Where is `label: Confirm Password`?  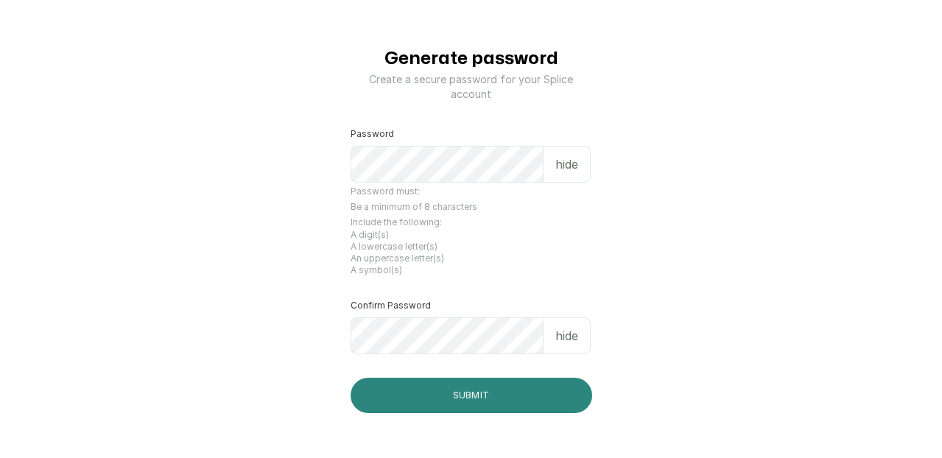
label: Confirm Password is located at coordinates (390, 306).